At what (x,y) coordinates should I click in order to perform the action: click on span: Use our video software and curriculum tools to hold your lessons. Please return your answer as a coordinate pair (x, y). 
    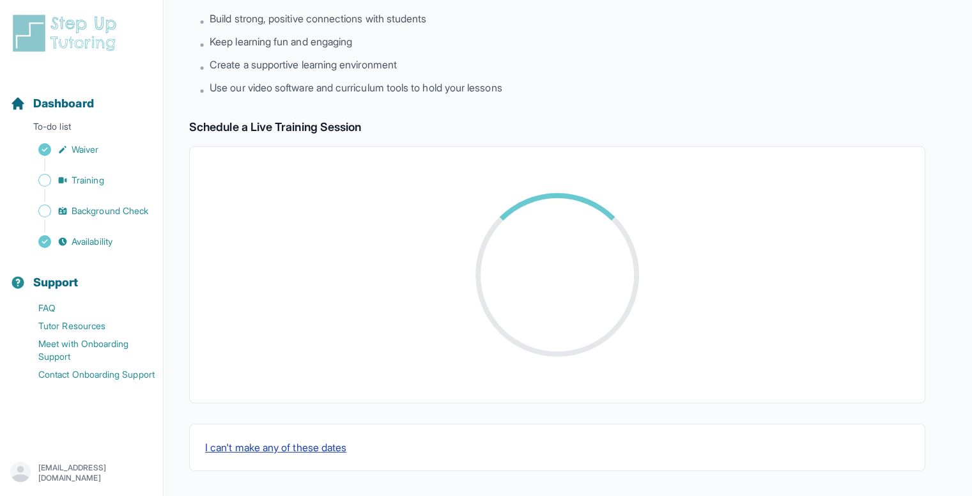
    Looking at the image, I should click on (355, 88).